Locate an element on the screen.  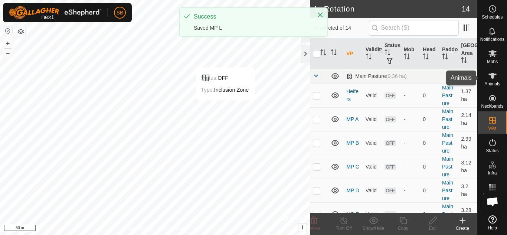
a: Contact Us is located at coordinates (173, 229).